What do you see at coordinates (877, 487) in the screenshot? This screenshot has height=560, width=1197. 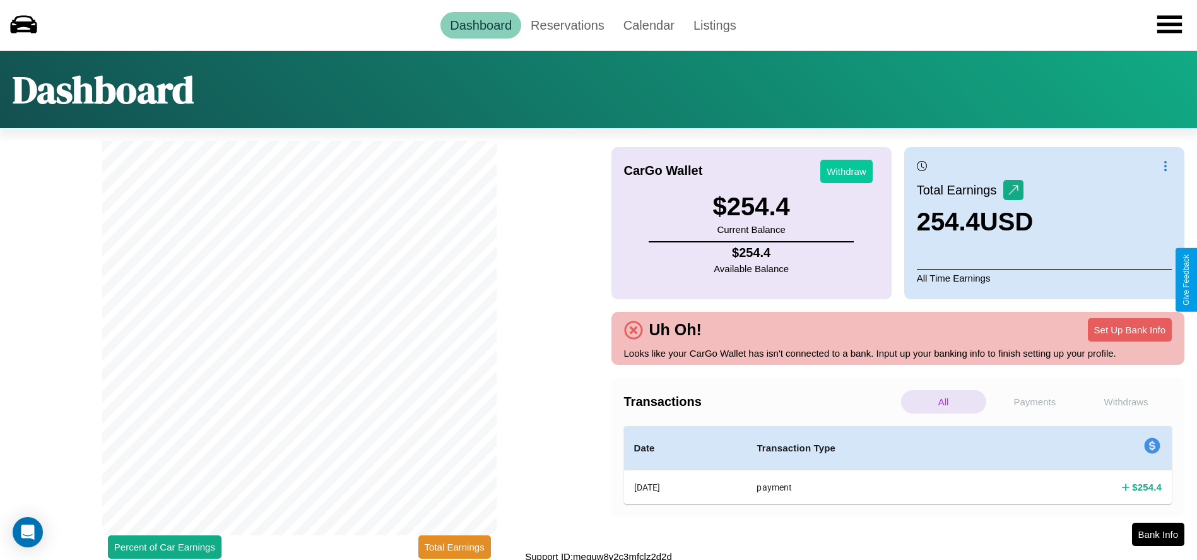 I see `th: payment` at bounding box center [877, 487].